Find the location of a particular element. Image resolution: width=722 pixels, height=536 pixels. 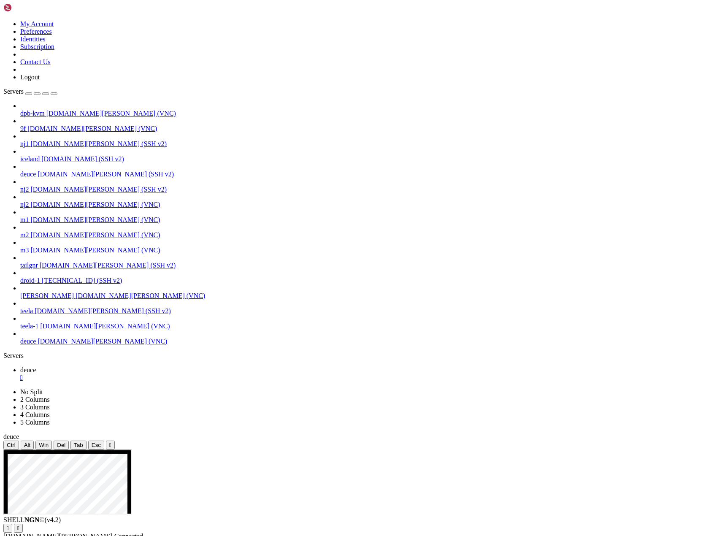

a: 5 Columns is located at coordinates (35, 422).